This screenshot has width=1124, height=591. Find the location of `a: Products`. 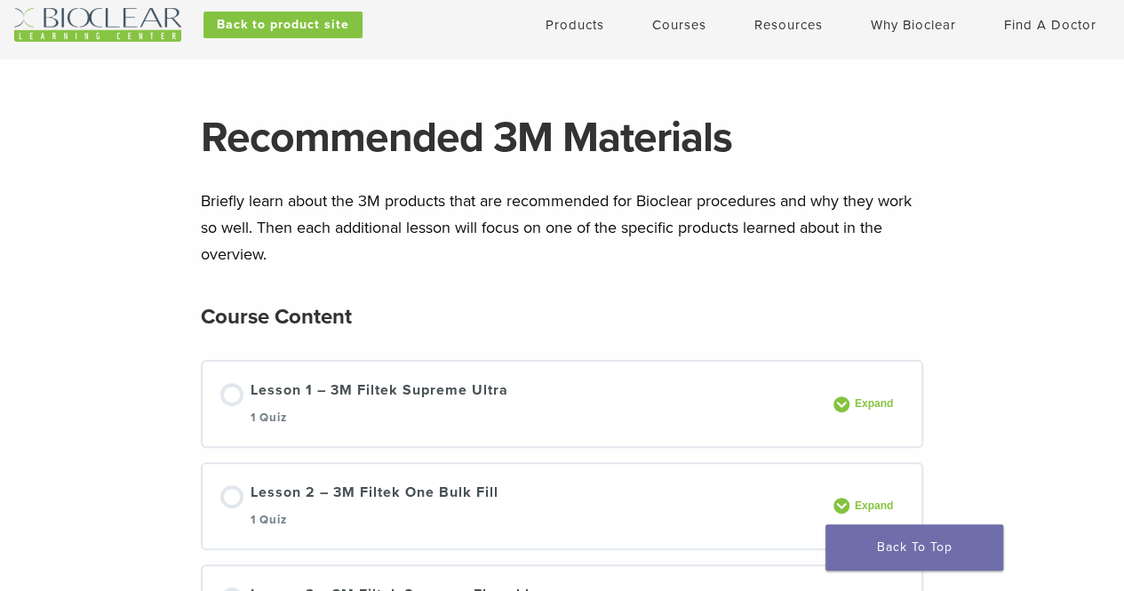

a: Products is located at coordinates (575, 25).